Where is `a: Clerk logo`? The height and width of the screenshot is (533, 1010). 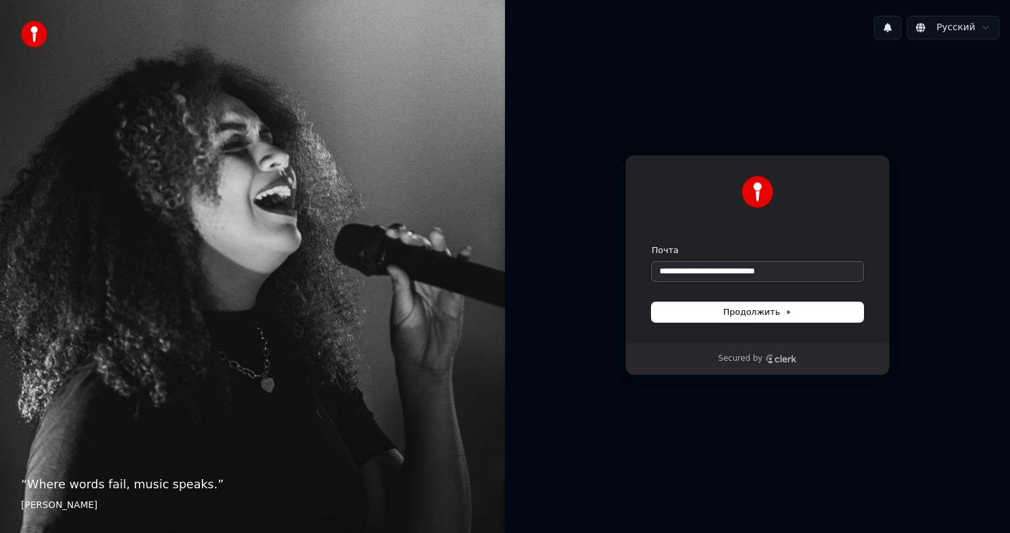
a: Clerk logo is located at coordinates (781, 359).